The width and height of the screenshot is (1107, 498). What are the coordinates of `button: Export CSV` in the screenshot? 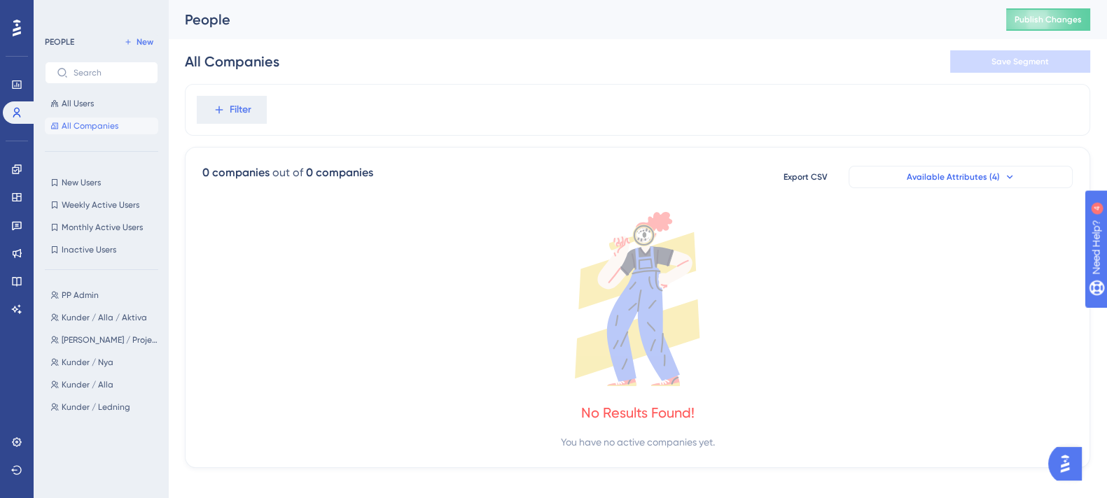 It's located at (805, 177).